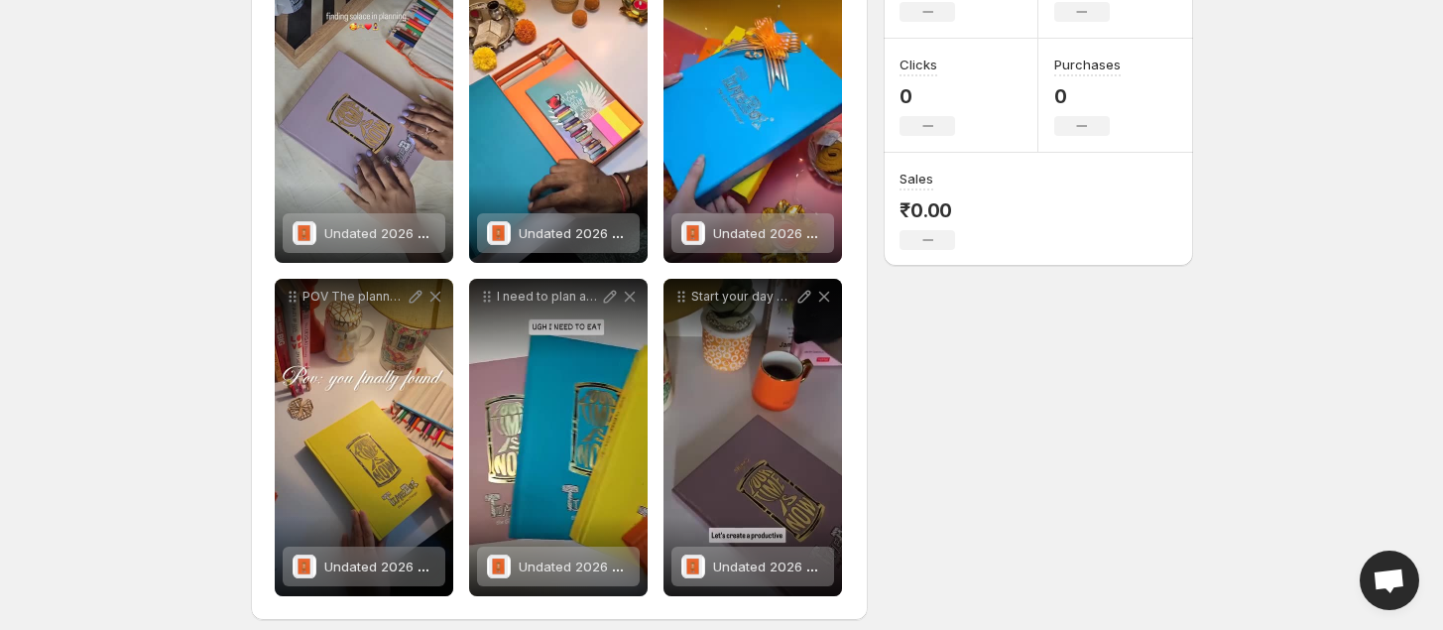 This screenshot has height=630, width=1443. I want to click on h3: Sales, so click(916, 178).